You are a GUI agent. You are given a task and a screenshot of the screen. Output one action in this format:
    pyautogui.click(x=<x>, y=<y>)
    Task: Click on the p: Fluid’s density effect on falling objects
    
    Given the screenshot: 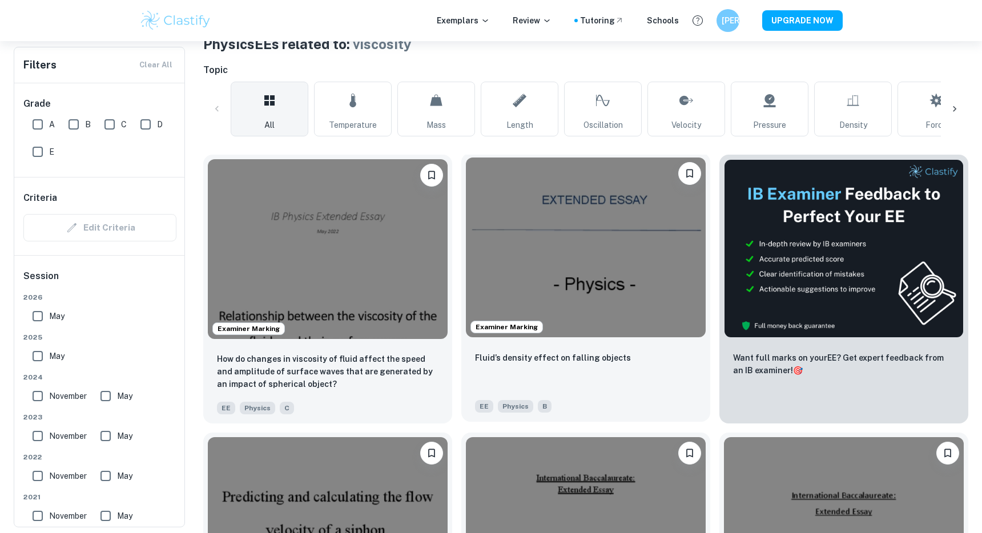 What is the action you would take?
    pyautogui.click(x=553, y=358)
    